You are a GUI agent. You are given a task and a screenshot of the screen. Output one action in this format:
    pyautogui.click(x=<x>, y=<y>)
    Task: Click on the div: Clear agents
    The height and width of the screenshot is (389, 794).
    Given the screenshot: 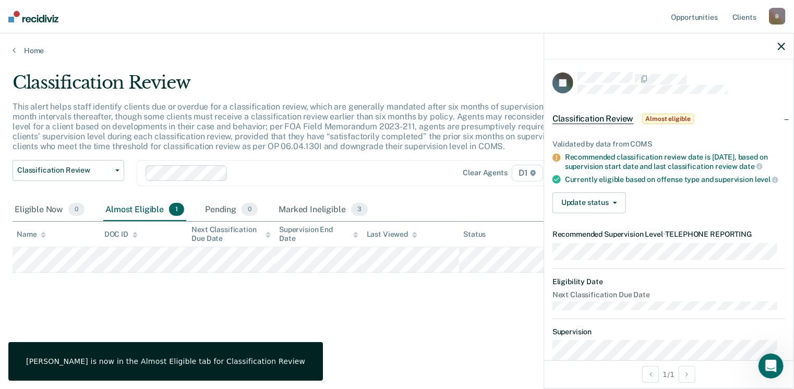 What is the action you would take?
    pyautogui.click(x=485, y=173)
    